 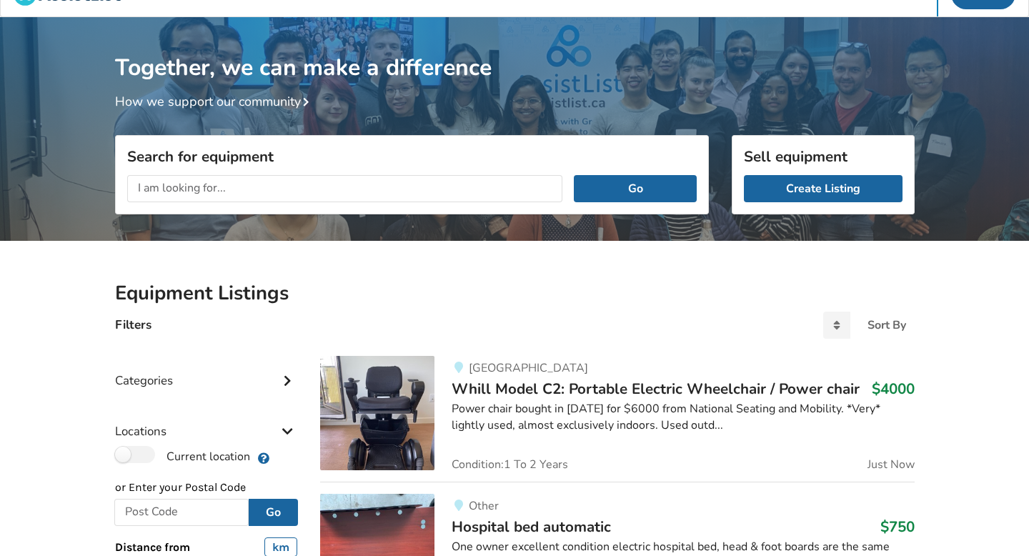 I want to click on input: I am looking for..., so click(x=345, y=189).